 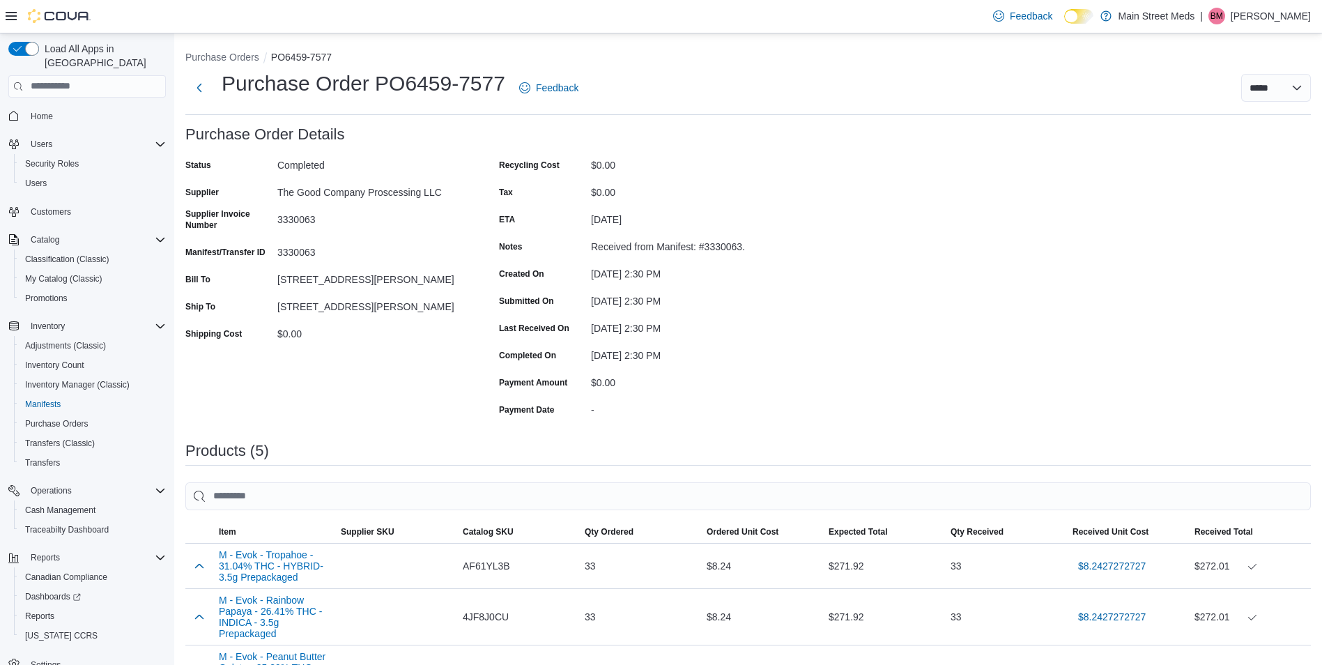 What do you see at coordinates (53, 596) in the screenshot?
I see `span: Dashboards` at bounding box center [53, 596].